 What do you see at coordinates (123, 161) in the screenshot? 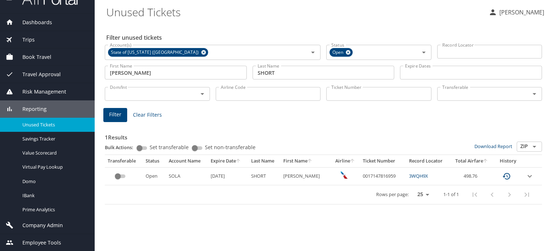
I see `div: Transferable` at bounding box center [123, 161].